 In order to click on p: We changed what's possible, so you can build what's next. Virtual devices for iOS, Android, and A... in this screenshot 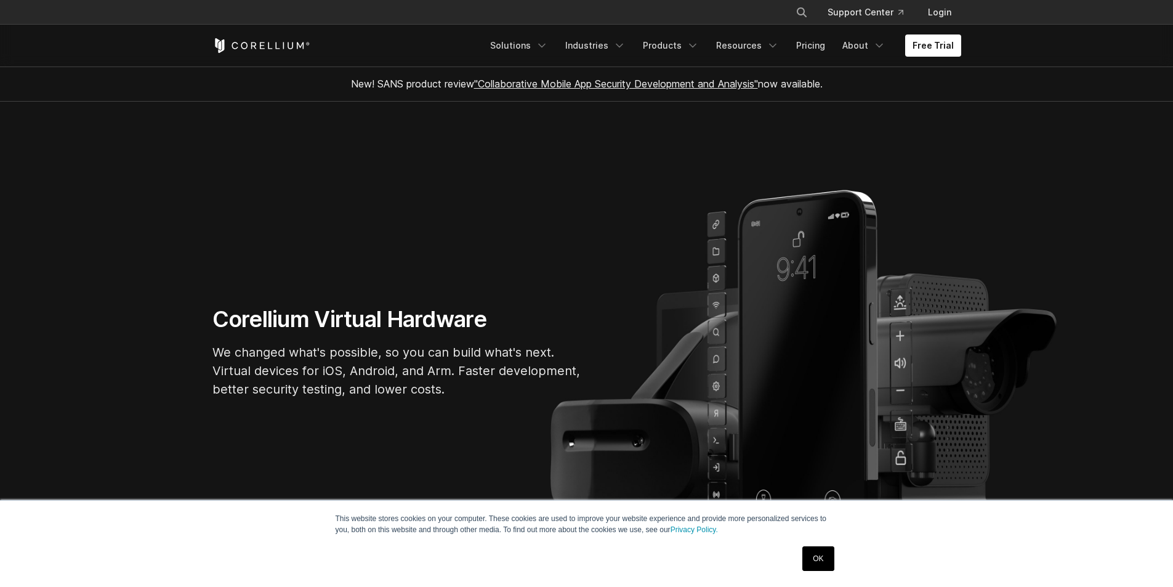, I will do `click(397, 371)`.